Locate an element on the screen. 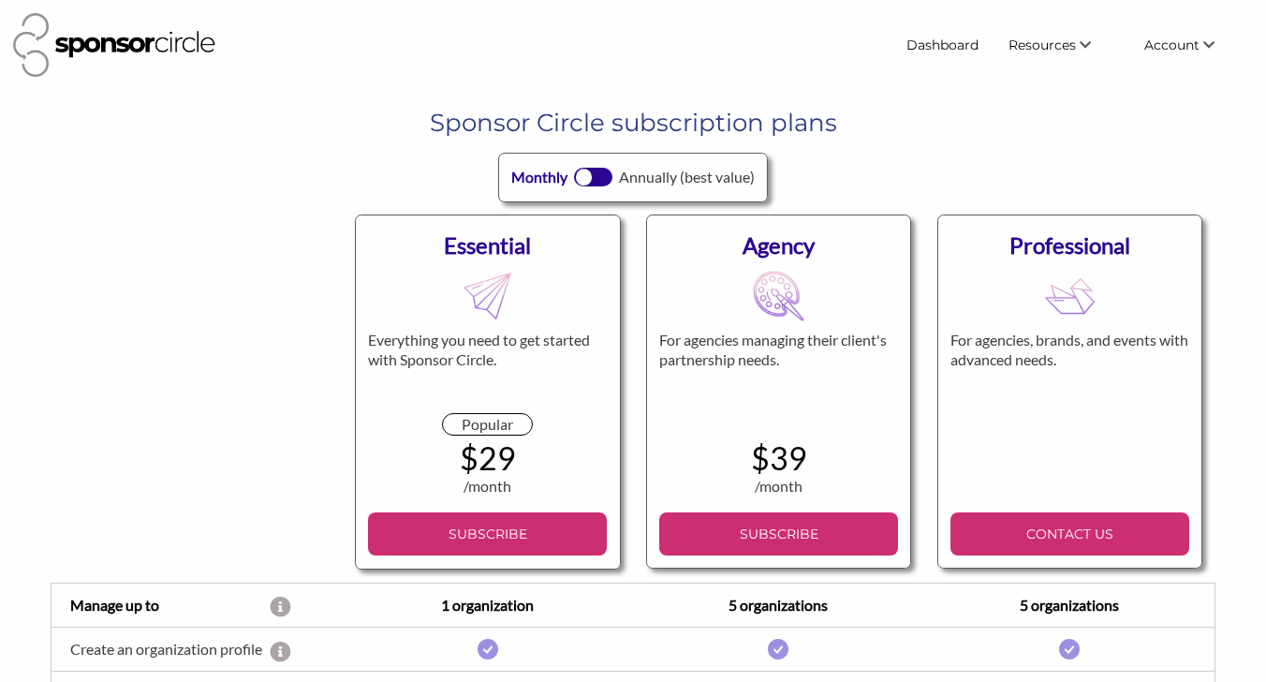  div: Annually (best value) is located at coordinates (686, 177).